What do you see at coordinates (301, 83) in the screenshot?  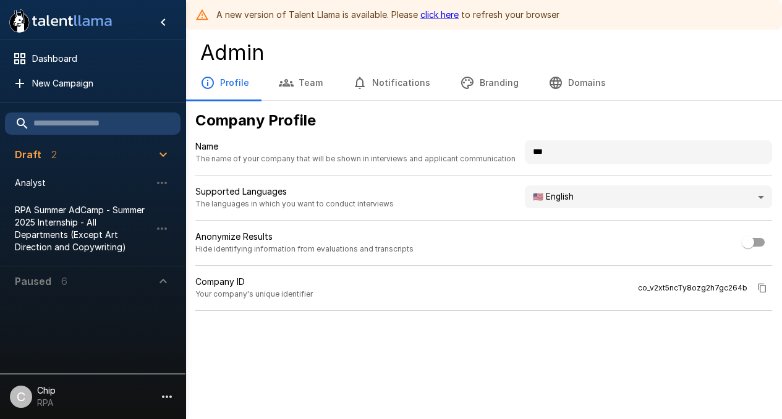 I see `button: Team` at bounding box center [301, 83].